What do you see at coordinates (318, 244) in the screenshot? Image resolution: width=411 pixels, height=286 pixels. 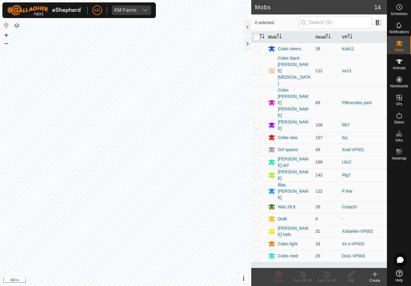 I see `span: 33` at bounding box center [318, 244].